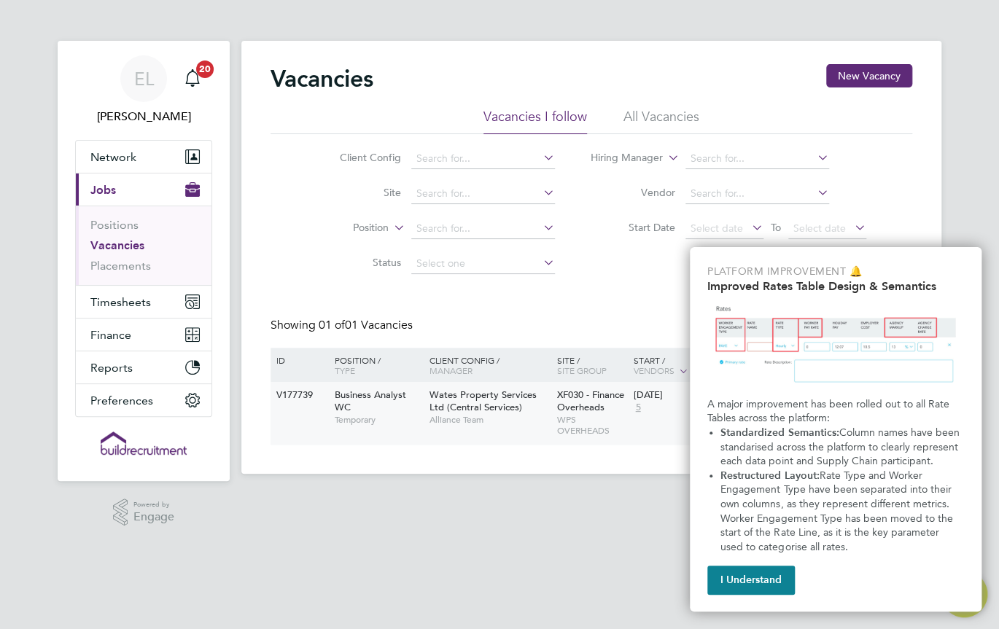 Image resolution: width=999 pixels, height=629 pixels. I want to click on div: Start /, so click(680, 366).